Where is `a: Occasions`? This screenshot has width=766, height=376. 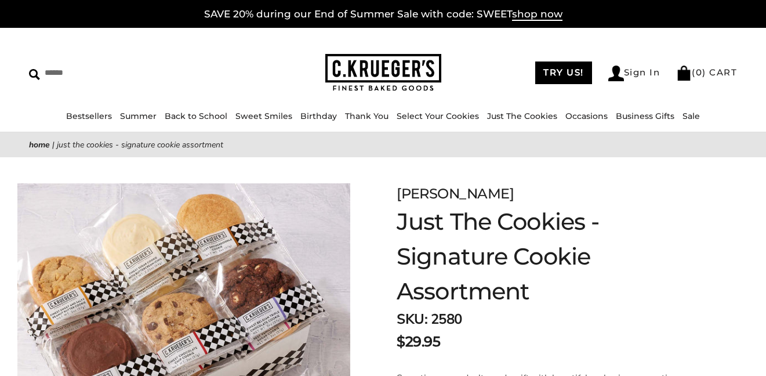 a: Occasions is located at coordinates (586, 116).